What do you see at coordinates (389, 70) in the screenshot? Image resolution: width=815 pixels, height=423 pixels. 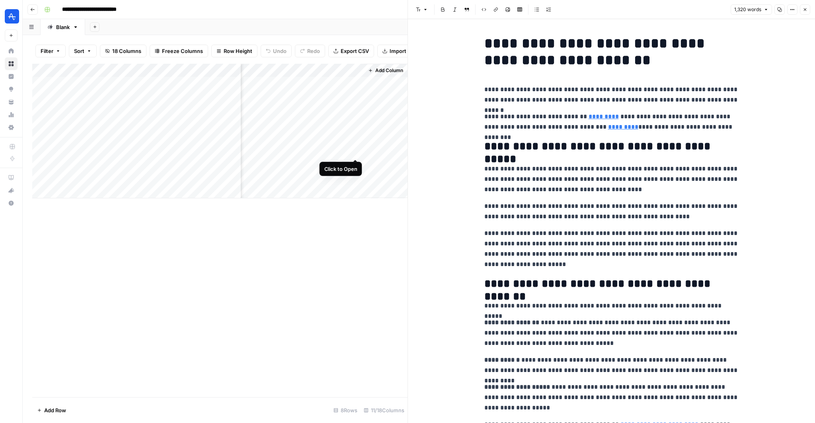 I see `span: Add Column` at bounding box center [389, 70].